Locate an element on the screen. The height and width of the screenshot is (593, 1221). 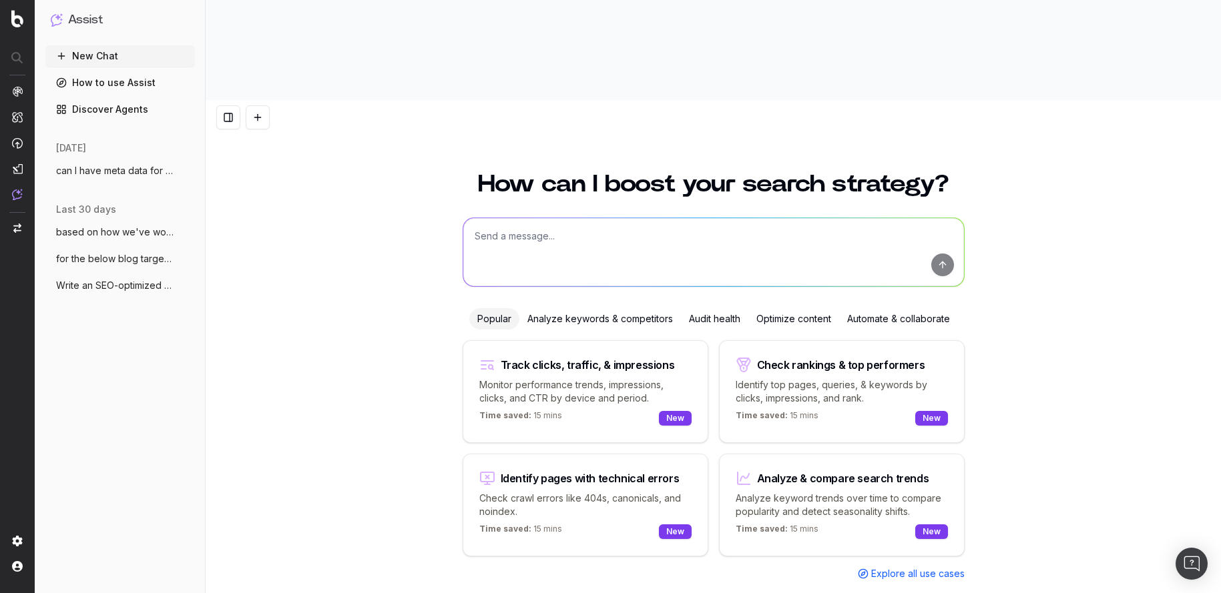
div: Identify pages with technical errors is located at coordinates (590, 479).